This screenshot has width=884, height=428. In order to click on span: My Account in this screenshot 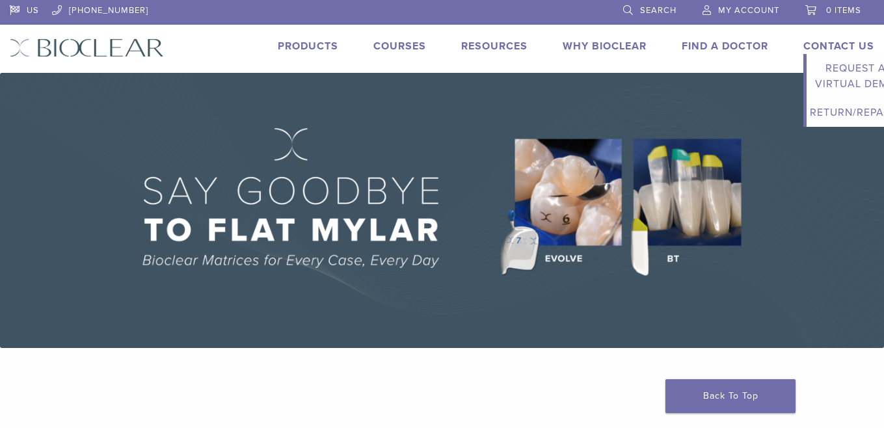, I will do `click(749, 10)`.